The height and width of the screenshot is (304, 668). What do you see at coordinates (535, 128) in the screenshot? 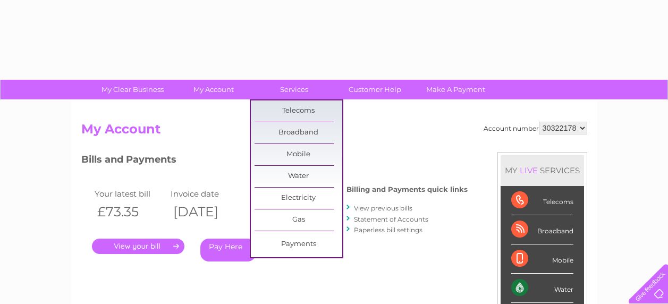
I see `div: Account number` at bounding box center [535, 128].